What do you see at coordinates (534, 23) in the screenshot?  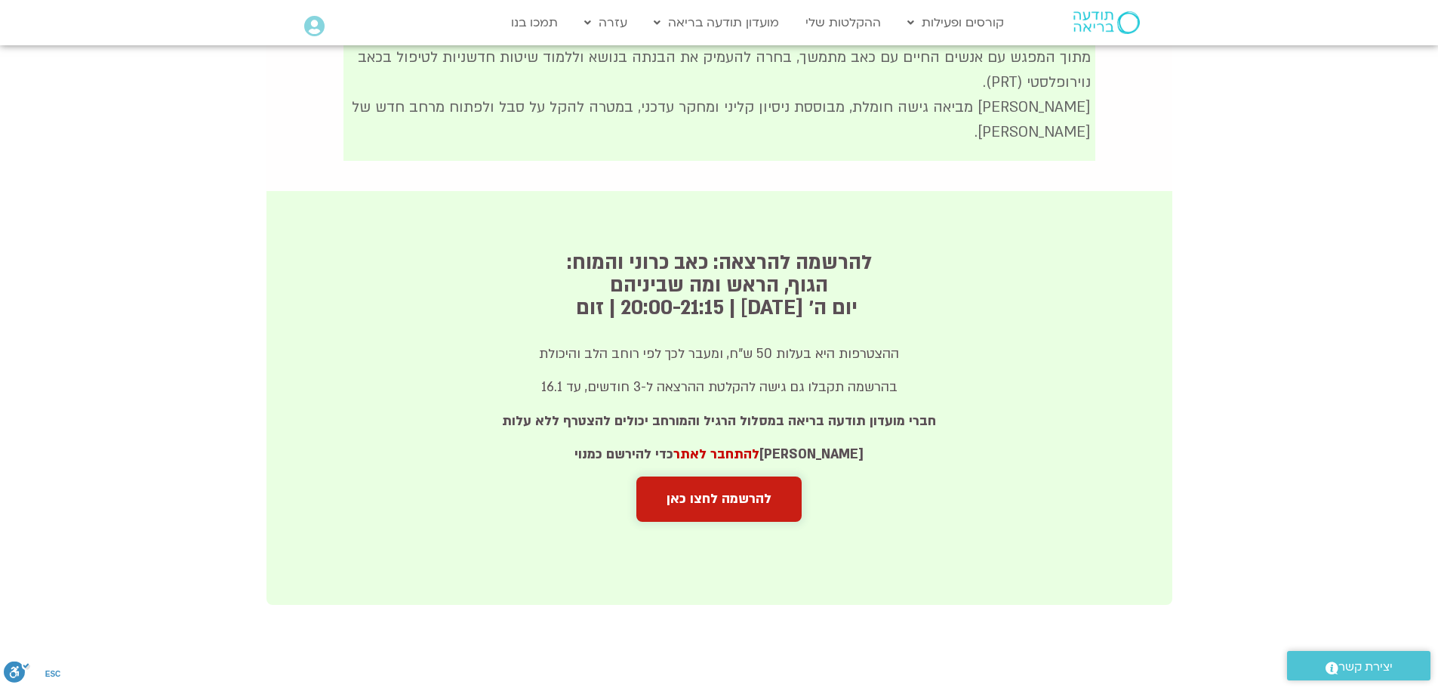 I see `a: תמכו בנו` at bounding box center [534, 23].